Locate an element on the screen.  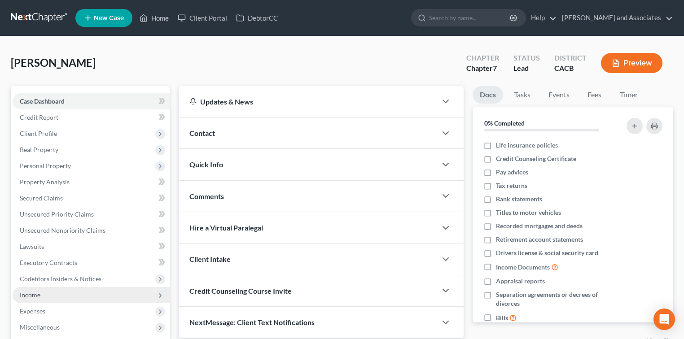
span: Life insurance policies is located at coordinates (527, 145).